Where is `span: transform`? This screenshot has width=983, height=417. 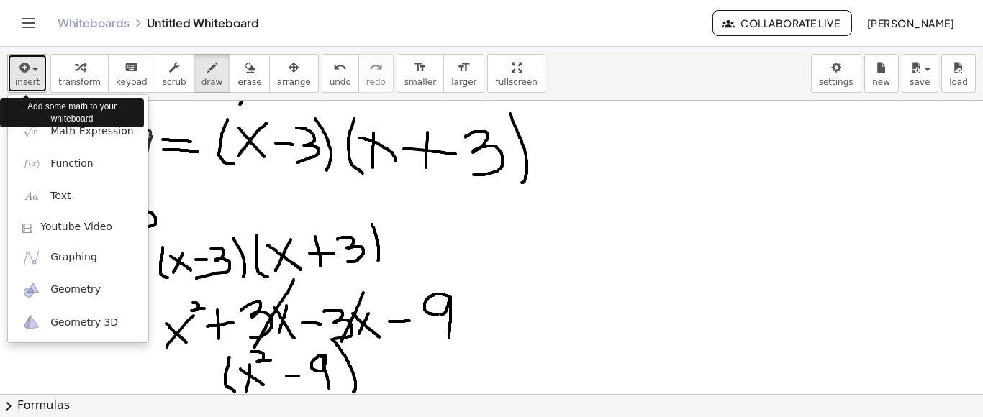
span: transform is located at coordinates (79, 82).